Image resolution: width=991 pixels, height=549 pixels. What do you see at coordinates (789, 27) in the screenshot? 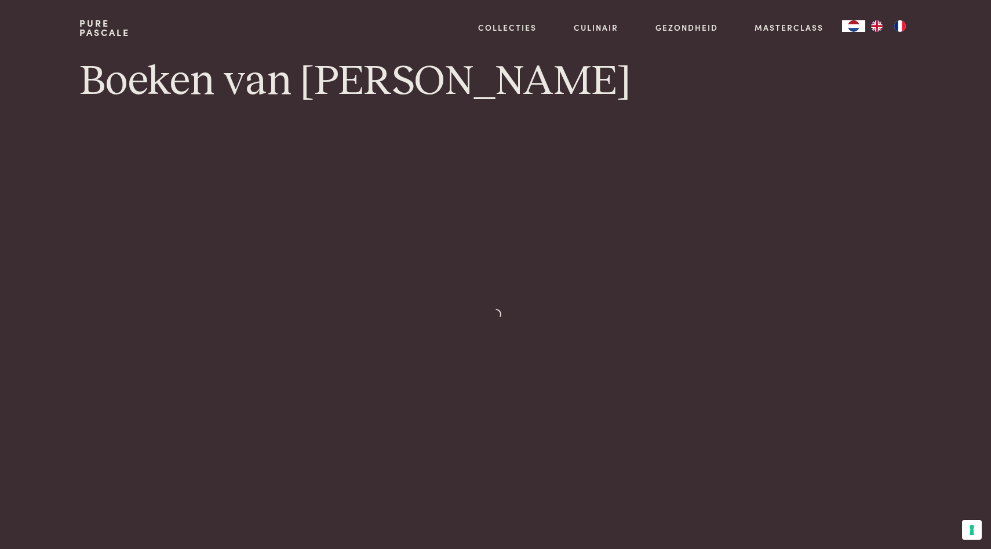
I see `a: Masterclass` at bounding box center [789, 27].